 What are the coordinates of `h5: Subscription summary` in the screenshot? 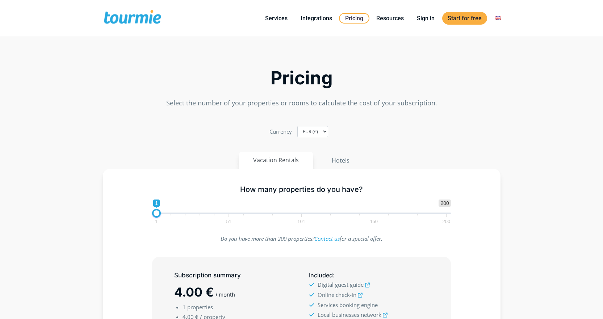 It's located at (234, 275).